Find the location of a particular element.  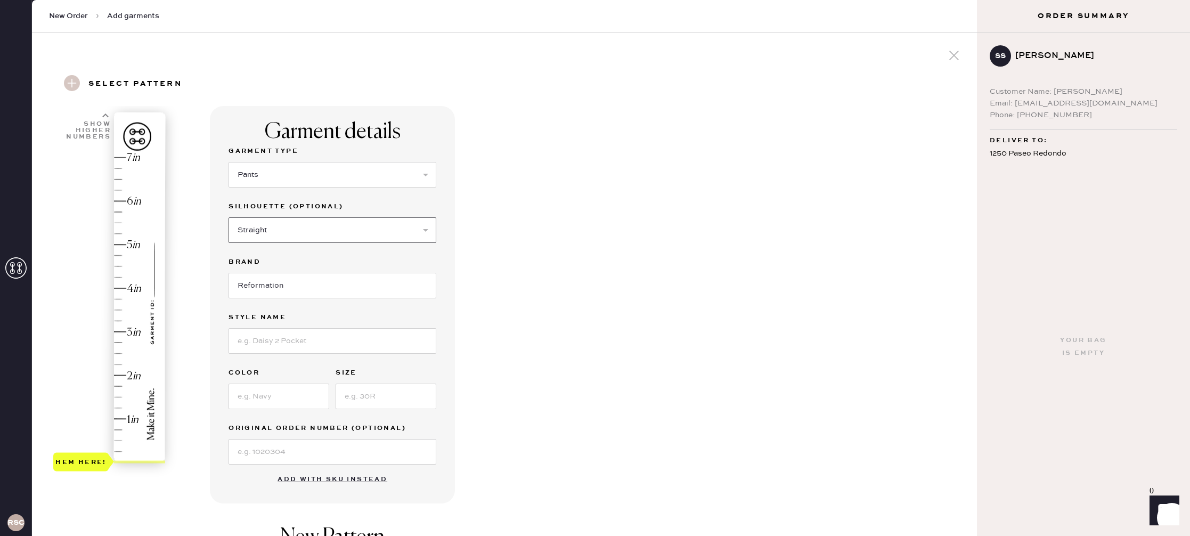

span: Deliver to: is located at coordinates (1018, 141).